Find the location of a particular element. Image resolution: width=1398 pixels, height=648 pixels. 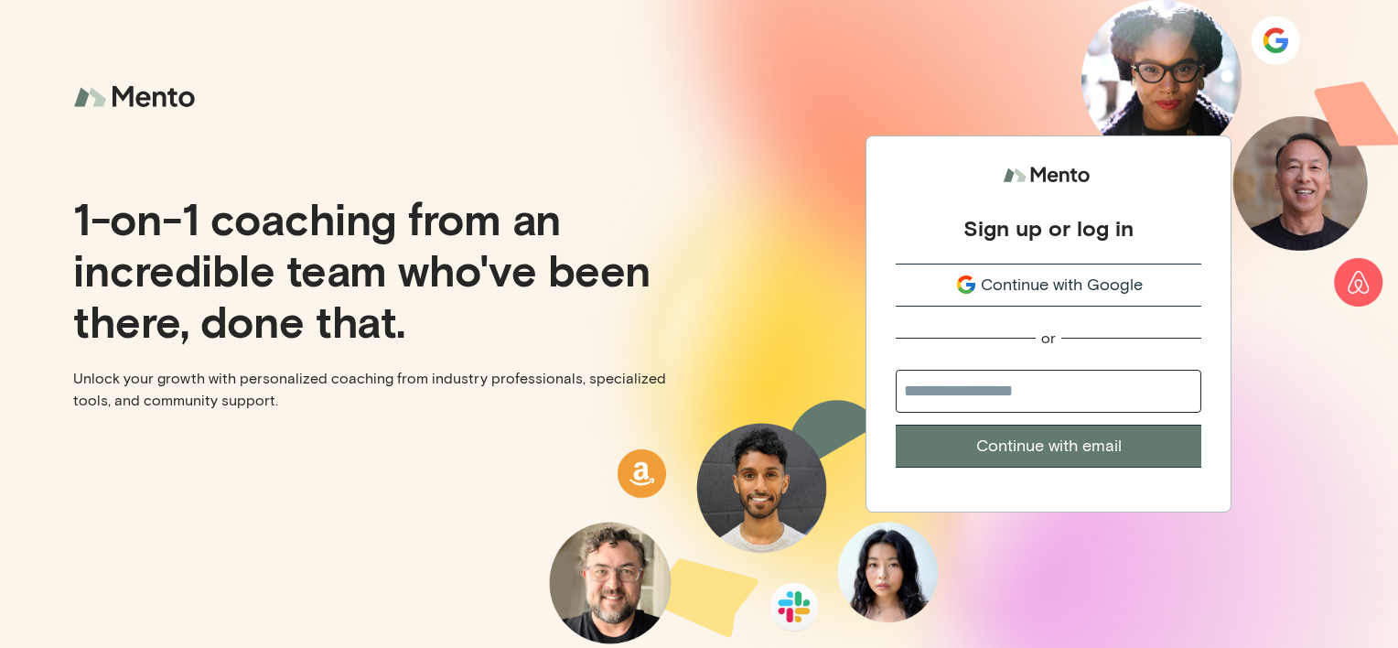

span: Continue with Google is located at coordinates (1062, 285).